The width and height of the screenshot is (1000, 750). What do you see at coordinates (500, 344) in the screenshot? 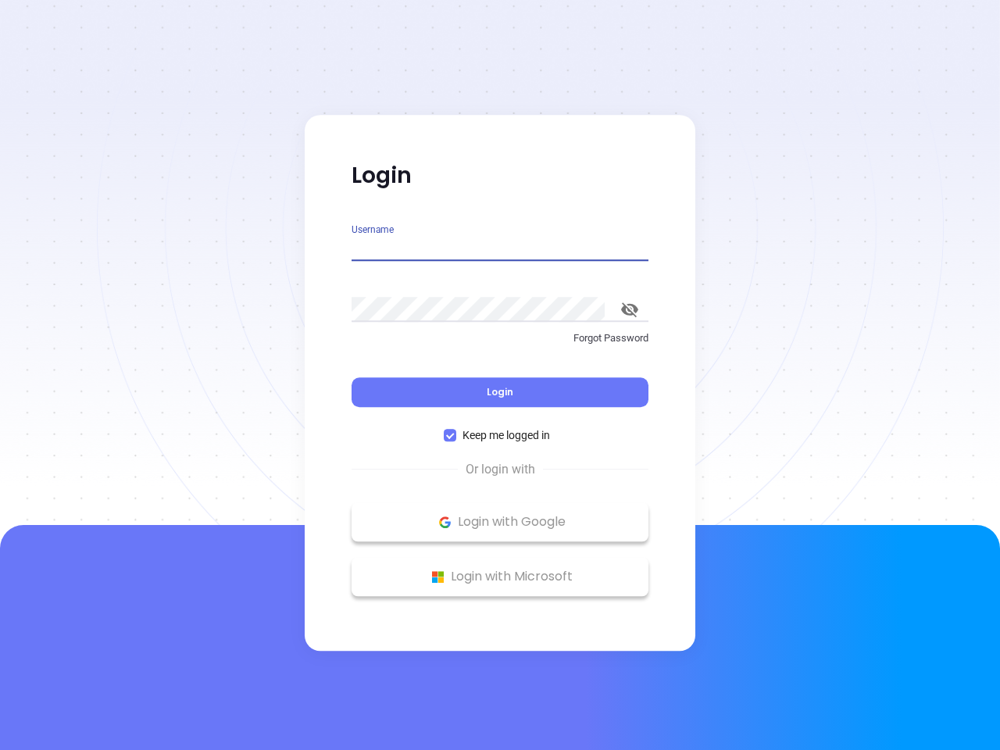
I see `a: Forgot Password` at bounding box center [500, 344].